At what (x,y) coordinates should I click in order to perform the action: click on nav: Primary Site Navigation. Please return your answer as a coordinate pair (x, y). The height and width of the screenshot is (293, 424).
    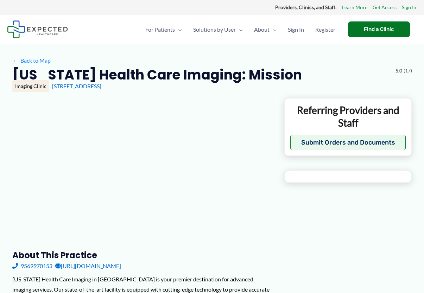
    Looking at the image, I should click on (240, 30).